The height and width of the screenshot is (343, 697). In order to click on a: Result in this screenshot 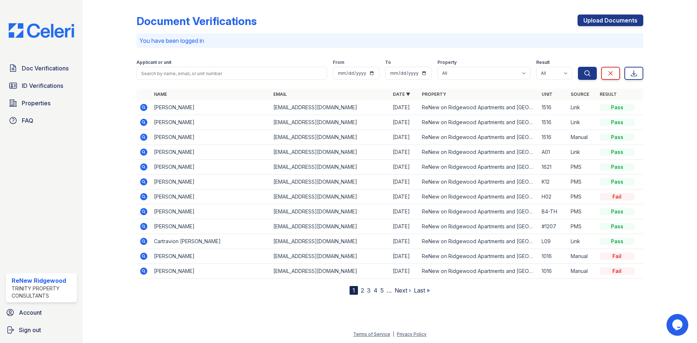, I will do `click(608, 94)`.